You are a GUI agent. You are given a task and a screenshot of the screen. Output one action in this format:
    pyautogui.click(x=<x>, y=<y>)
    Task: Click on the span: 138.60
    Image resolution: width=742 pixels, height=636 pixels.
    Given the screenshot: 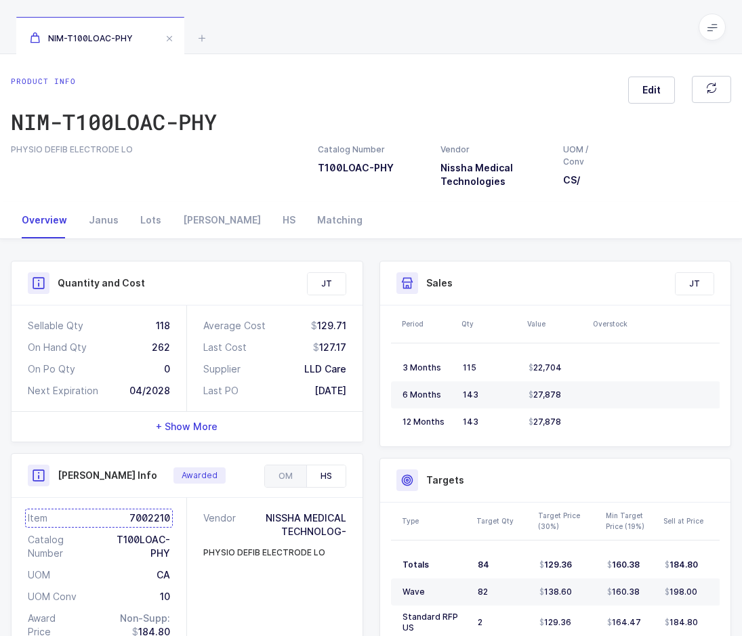 What is the action you would take?
    pyautogui.click(x=556, y=592)
    